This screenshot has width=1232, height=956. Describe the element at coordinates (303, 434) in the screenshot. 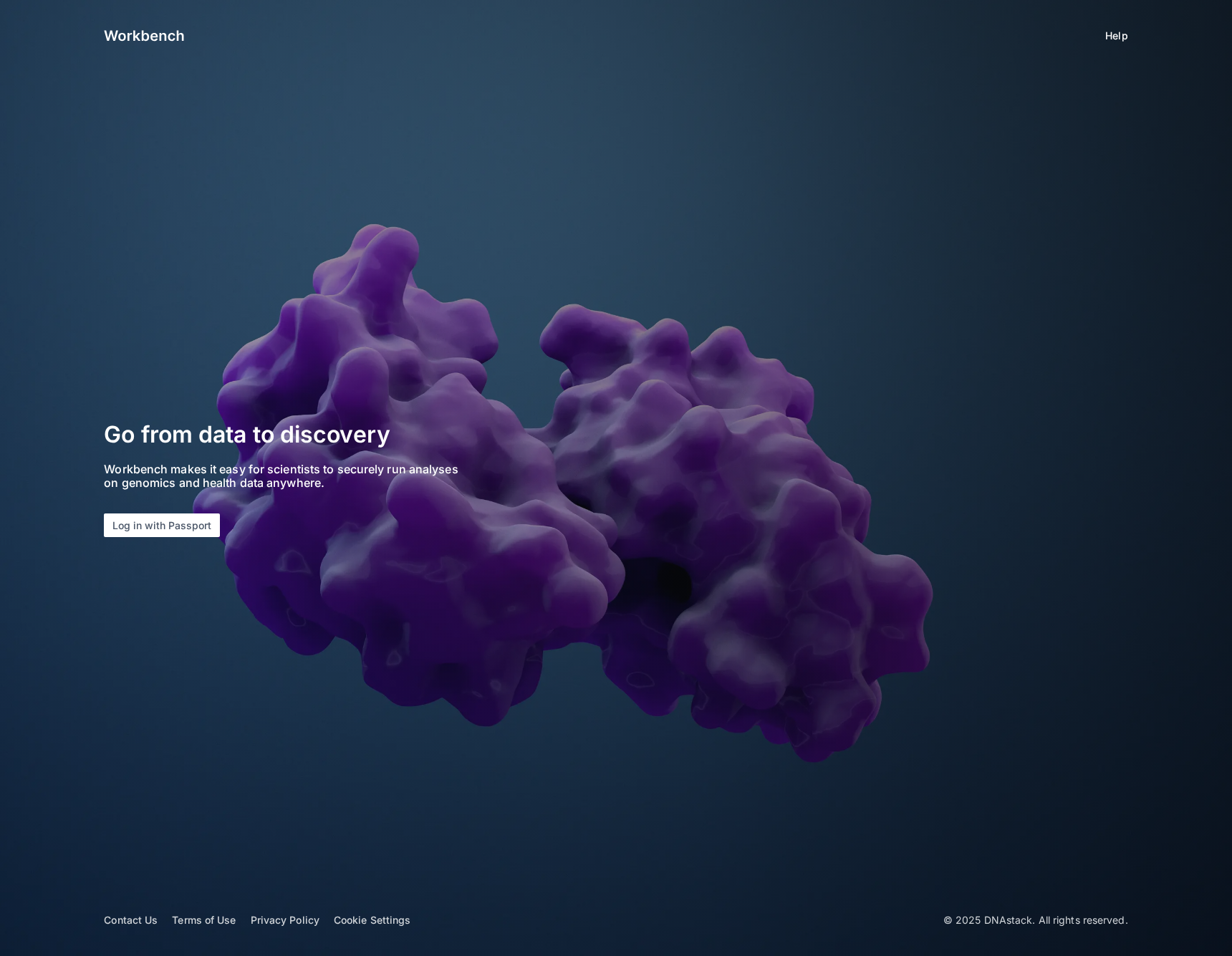

I see `h2: Go from data to discovery` at that location.